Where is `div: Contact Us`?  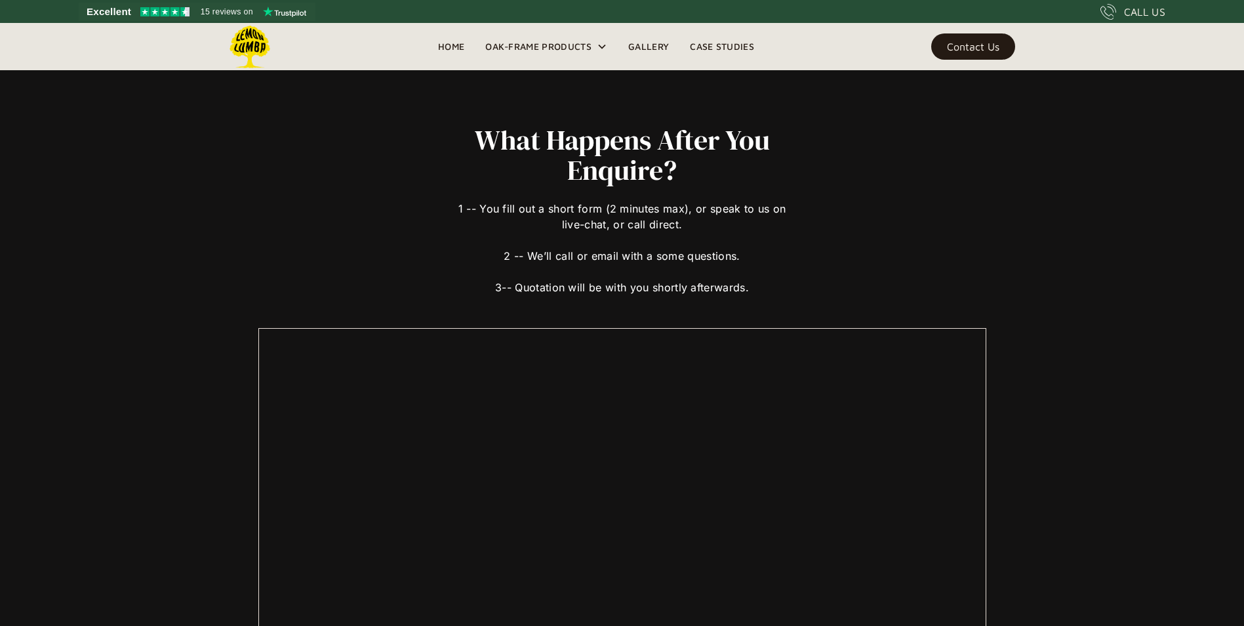 div: Contact Us is located at coordinates (973, 47).